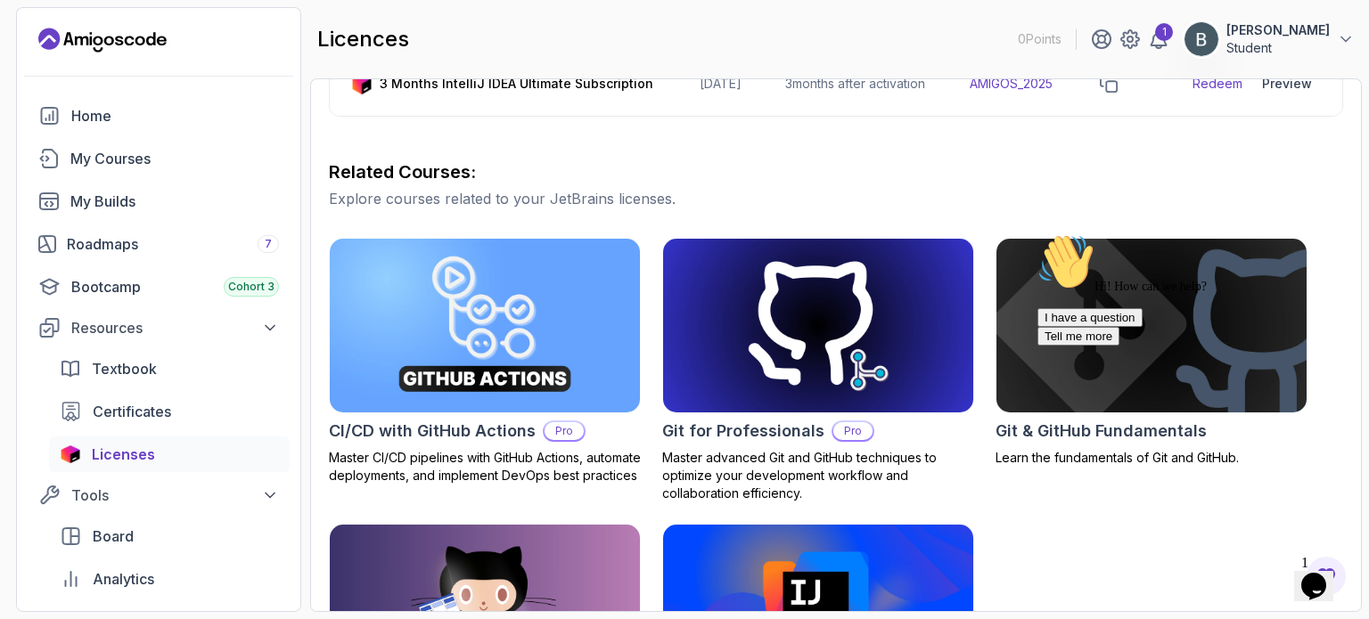  I want to click on button: Tools, so click(159, 495).